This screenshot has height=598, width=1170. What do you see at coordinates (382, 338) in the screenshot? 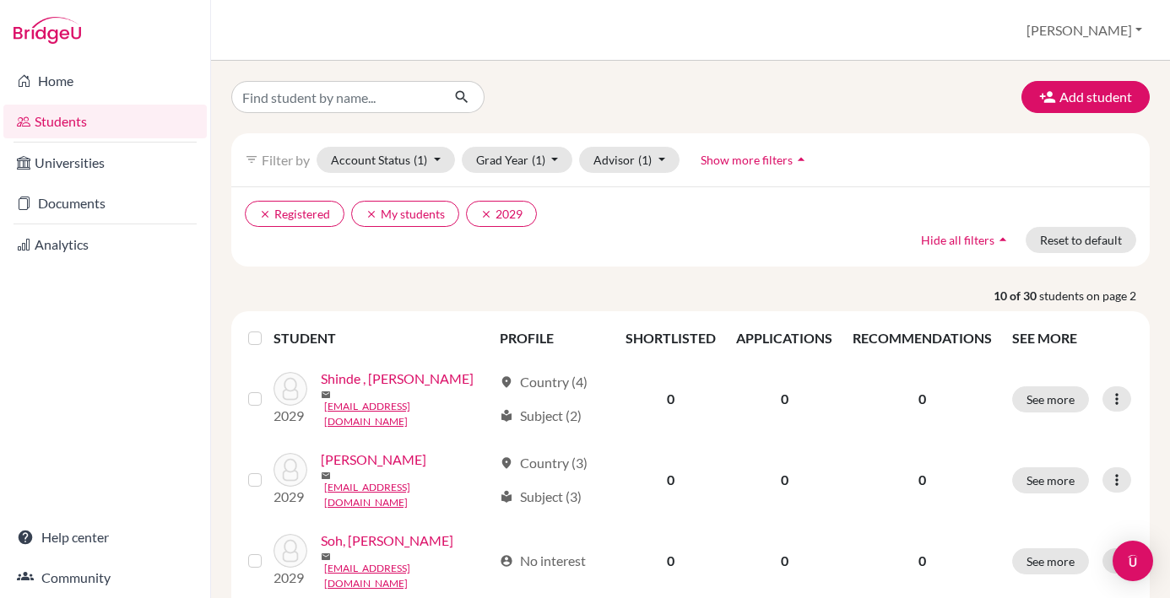
I see `th: STUDENT` at bounding box center [382, 338].